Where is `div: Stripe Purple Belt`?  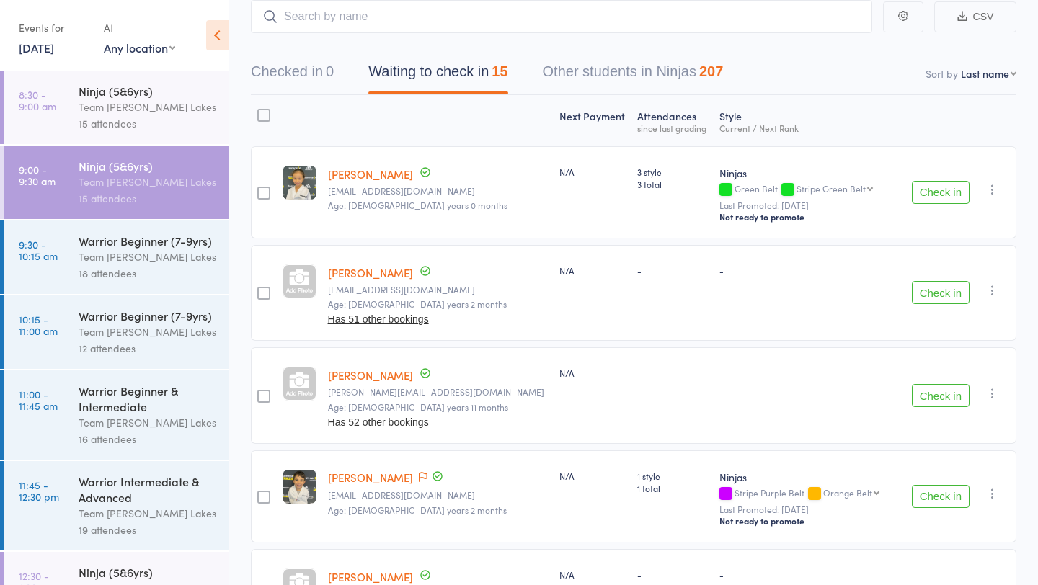
div: Stripe Purple Belt is located at coordinates (809, 494).